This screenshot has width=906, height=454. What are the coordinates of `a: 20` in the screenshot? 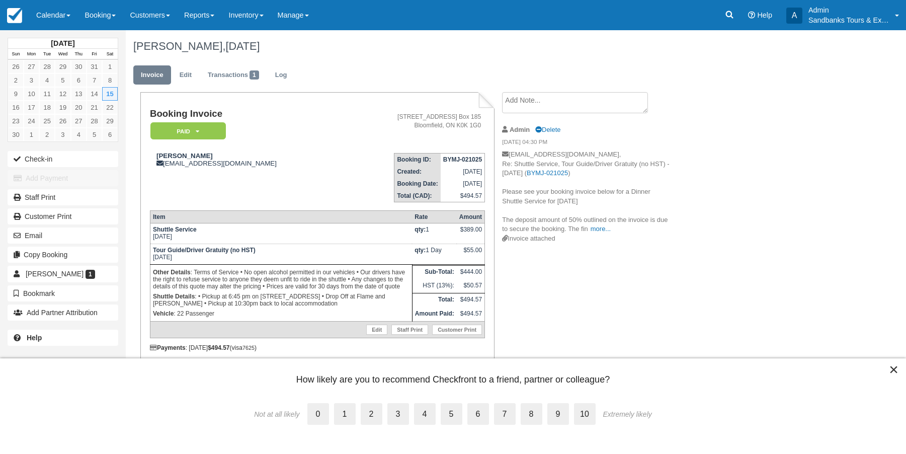 It's located at (78, 107).